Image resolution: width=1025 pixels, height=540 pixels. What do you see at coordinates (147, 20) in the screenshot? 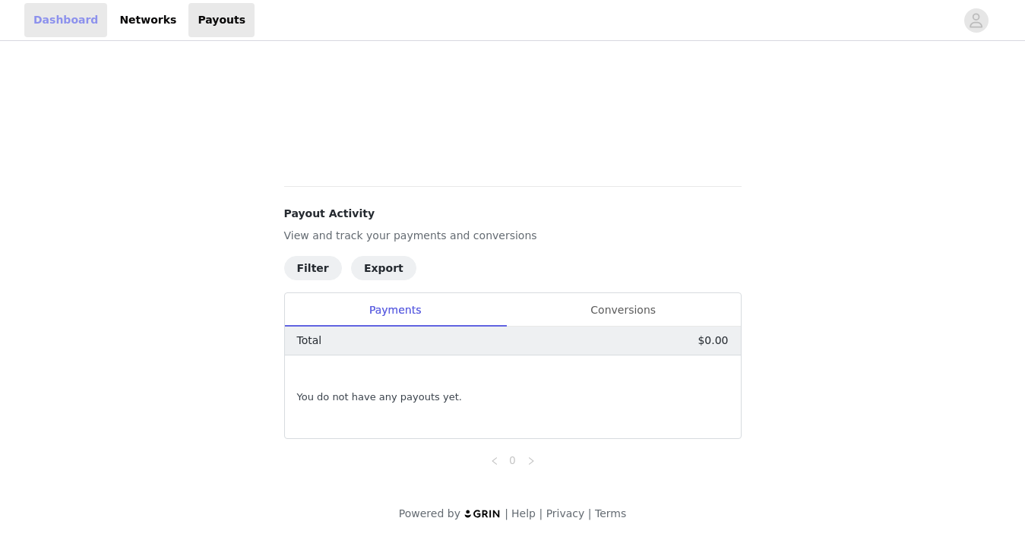
I see `a: Networks` at bounding box center [147, 20].